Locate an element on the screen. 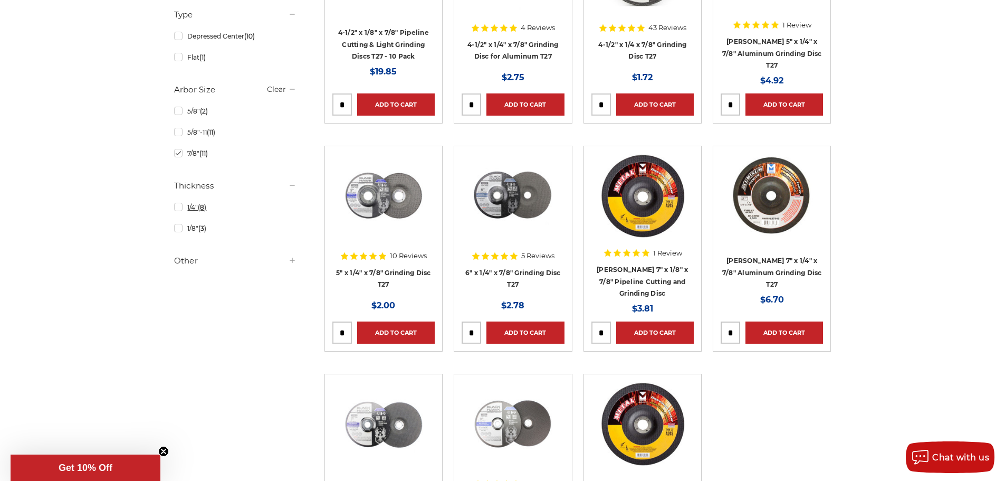 This screenshot has width=1005, height=481. span: 5 Reviews is located at coordinates (538, 255).